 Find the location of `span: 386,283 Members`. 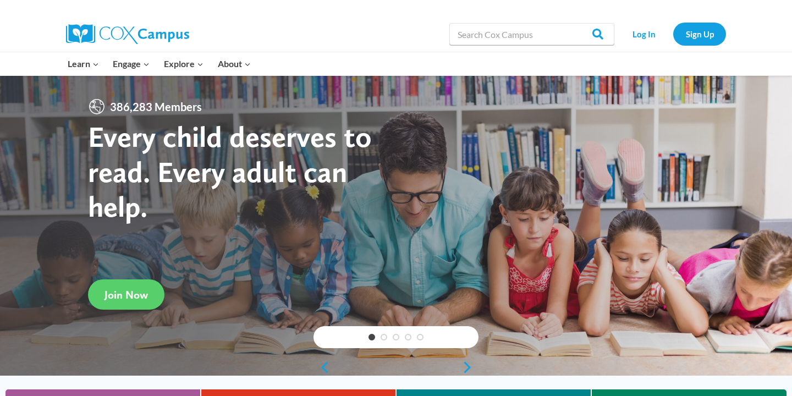

span: 386,283 Members is located at coordinates (156, 107).